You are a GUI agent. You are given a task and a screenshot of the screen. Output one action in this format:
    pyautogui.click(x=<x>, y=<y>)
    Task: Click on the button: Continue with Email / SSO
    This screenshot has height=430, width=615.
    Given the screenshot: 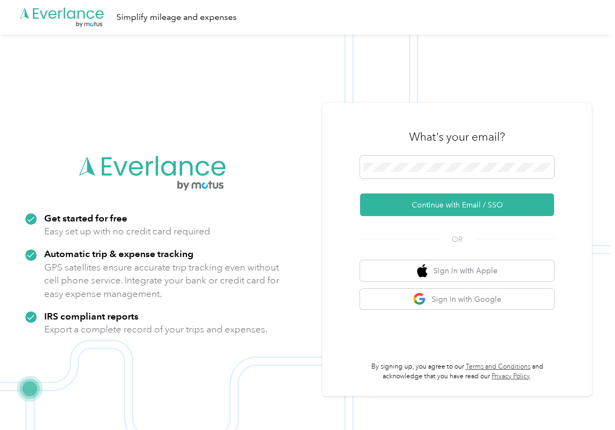 What is the action you would take?
    pyautogui.click(x=457, y=205)
    